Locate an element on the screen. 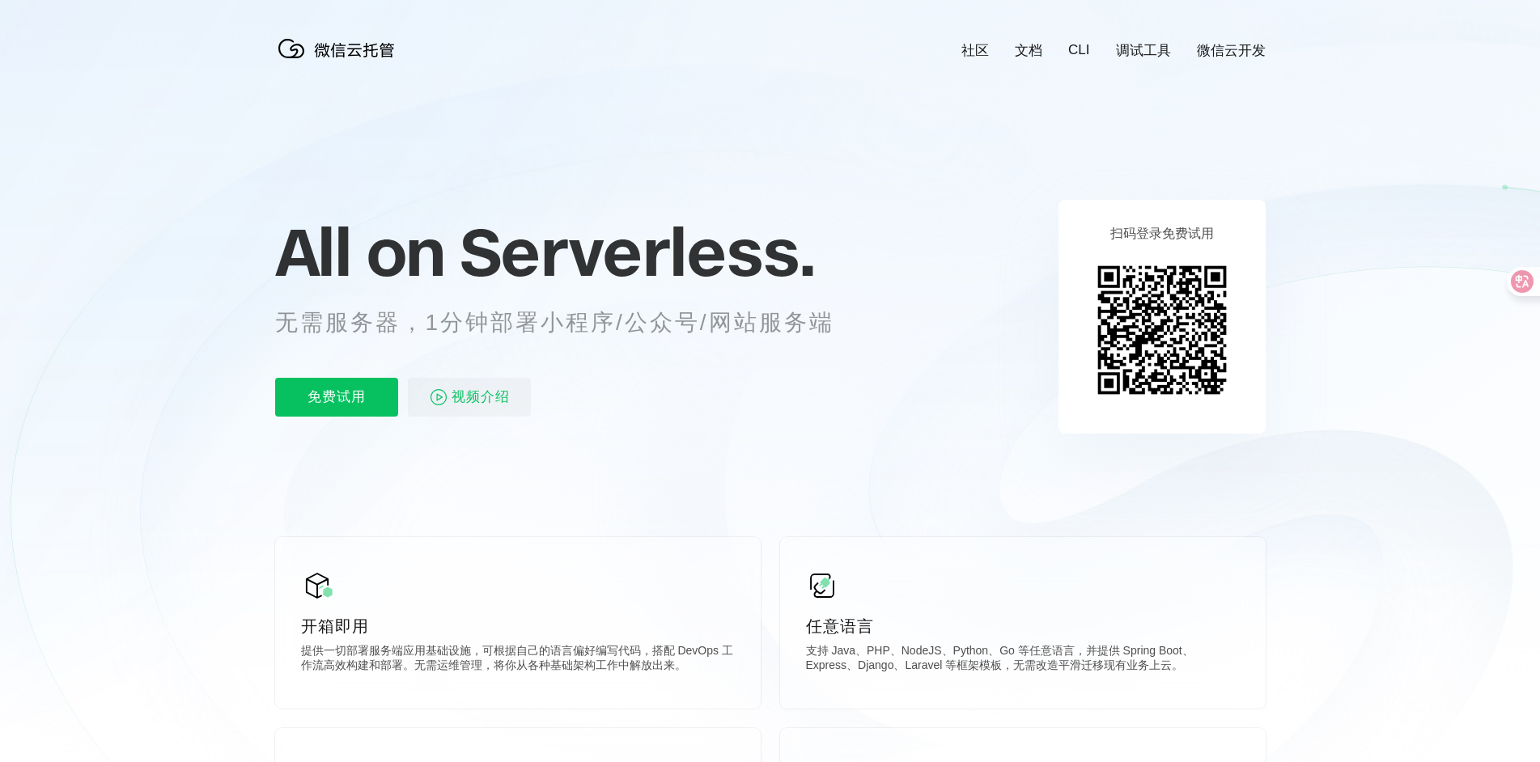 The height and width of the screenshot is (762, 1540). span: 视频介绍 is located at coordinates (481, 397).